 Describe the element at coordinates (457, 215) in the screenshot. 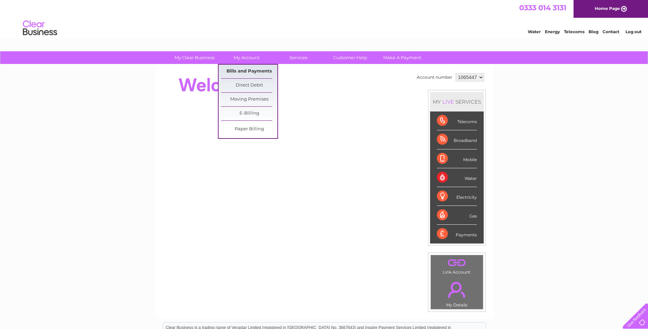

I see `div: Gas` at that location.